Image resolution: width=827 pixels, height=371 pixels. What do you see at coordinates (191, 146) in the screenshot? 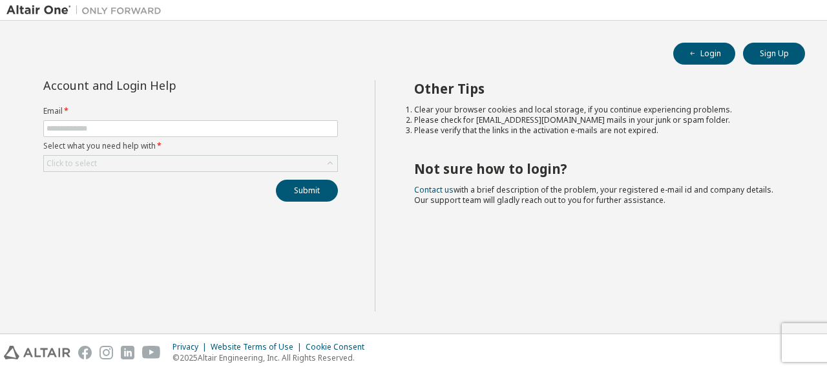
I see `label: Select what you need help with` at bounding box center [191, 146].